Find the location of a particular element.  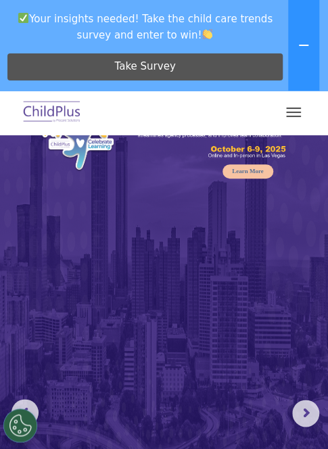

a: Take Survey is located at coordinates (145, 67).